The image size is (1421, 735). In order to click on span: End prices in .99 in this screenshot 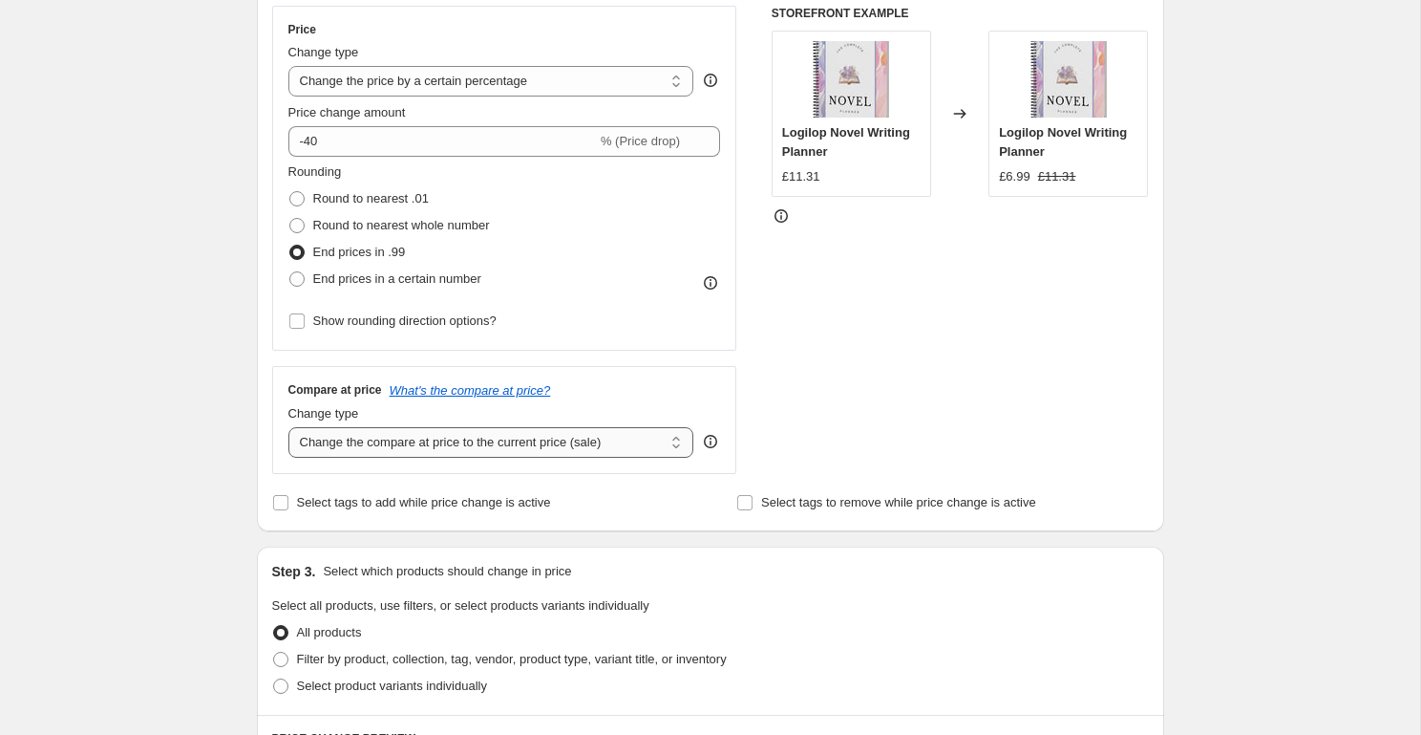, I will do `click(359, 251)`.